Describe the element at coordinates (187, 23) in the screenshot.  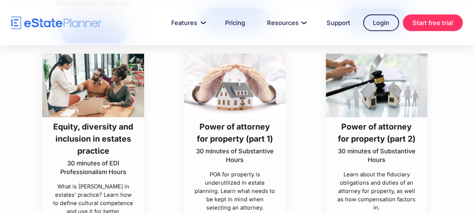
I see `a: Features` at that location.